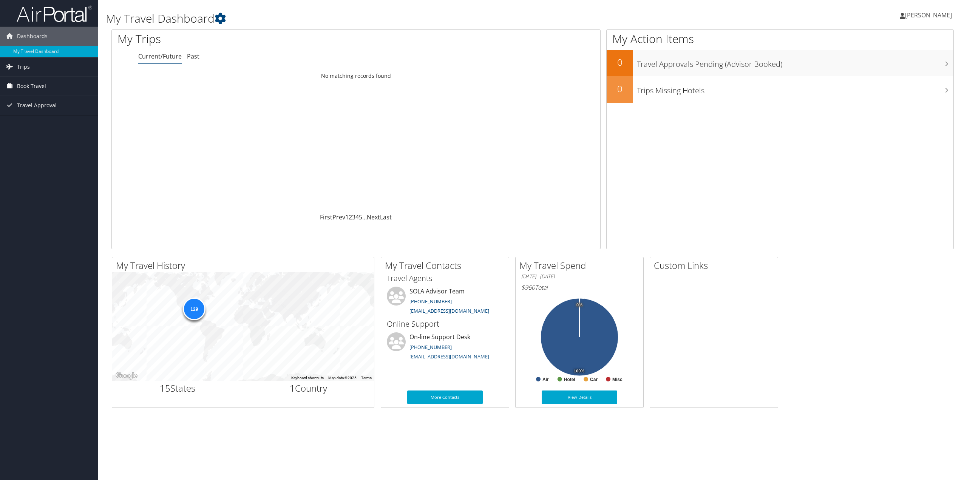 This screenshot has height=480, width=967. I want to click on span: 15, so click(165, 388).